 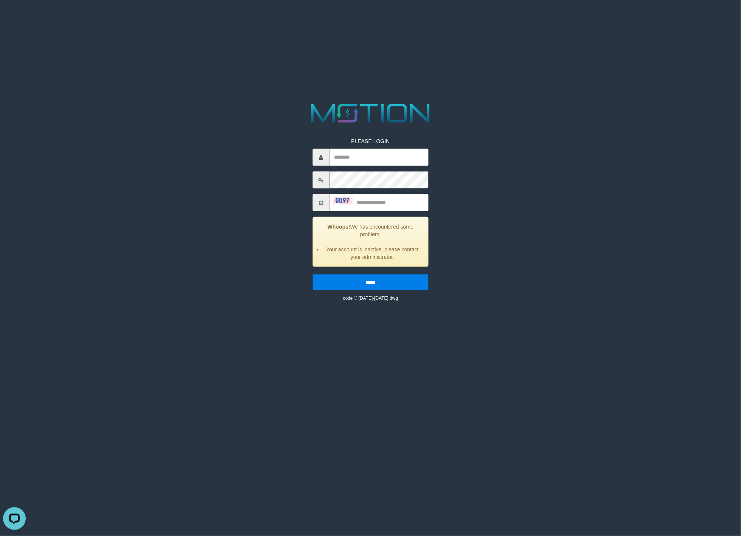 What do you see at coordinates (372, 253) in the screenshot?
I see `li: Your account is inactive, please contact your administrator.` at bounding box center [372, 253].